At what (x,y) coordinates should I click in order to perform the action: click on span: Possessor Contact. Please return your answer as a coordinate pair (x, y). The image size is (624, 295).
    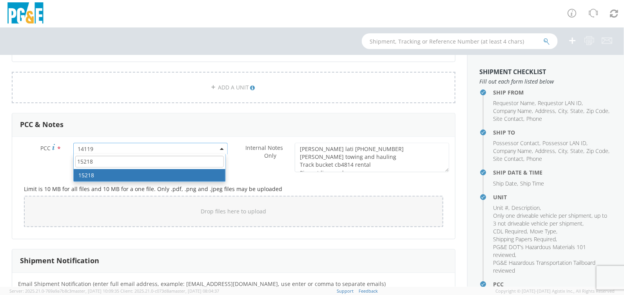
    Looking at the image, I should click on (517, 143).